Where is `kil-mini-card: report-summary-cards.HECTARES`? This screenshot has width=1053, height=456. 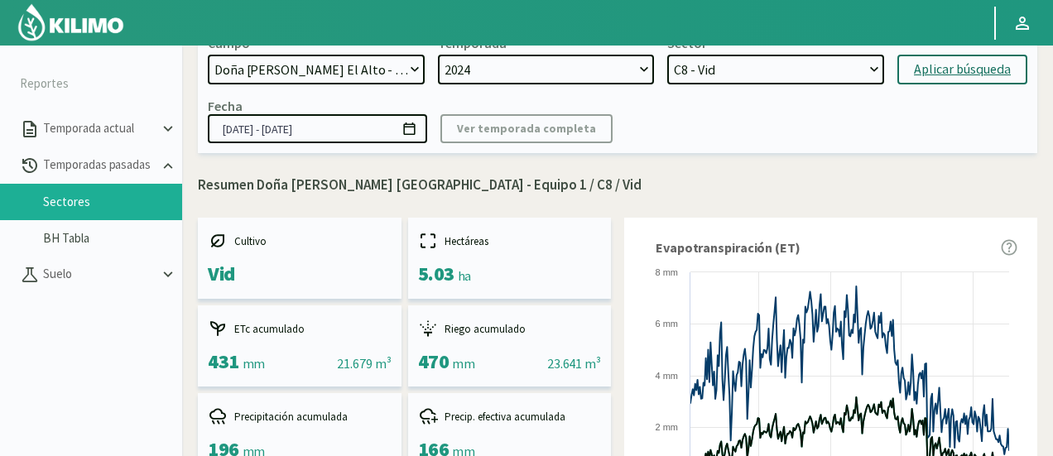 kil-mini-card: report-summary-cards.HECTARES is located at coordinates (510, 258).